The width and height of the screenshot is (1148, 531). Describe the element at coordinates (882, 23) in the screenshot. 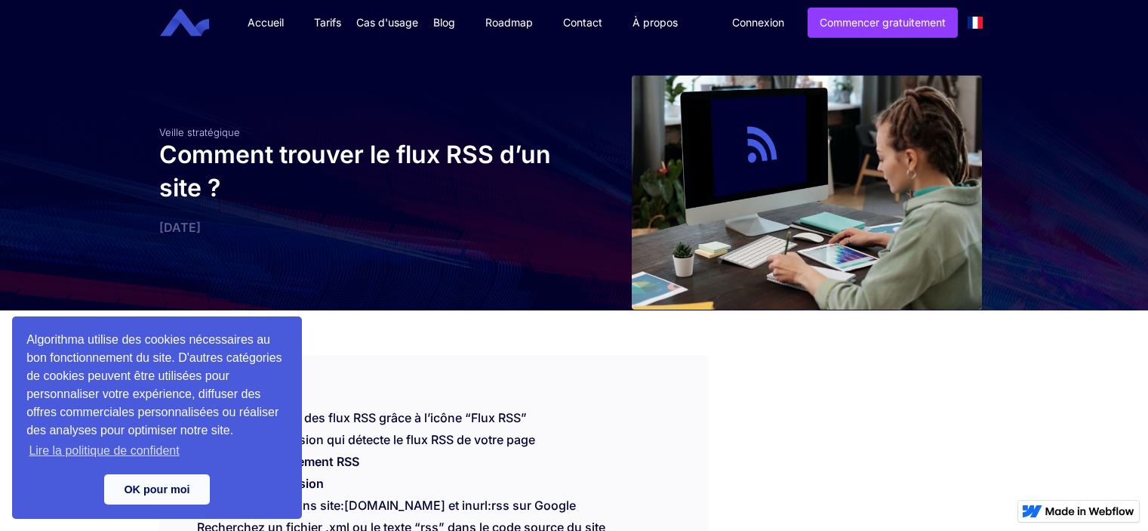

I see `a: Commencer gratuitement` at that location.